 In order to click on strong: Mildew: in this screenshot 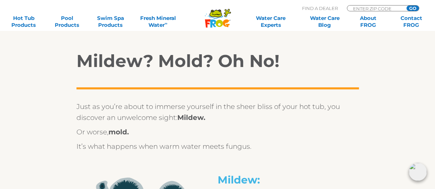, I will do `click(238, 180)`.